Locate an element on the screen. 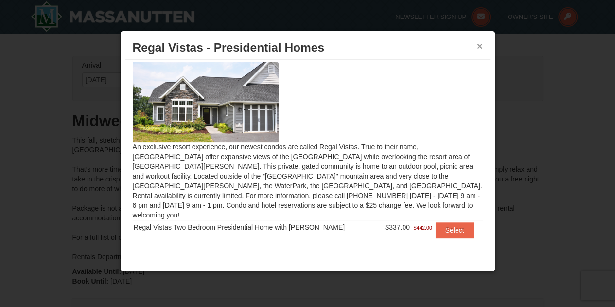  div: An exclusive resort experience, our newest condos are called Regal Vistas. True to their name, [G... is located at coordinates (308, 153).